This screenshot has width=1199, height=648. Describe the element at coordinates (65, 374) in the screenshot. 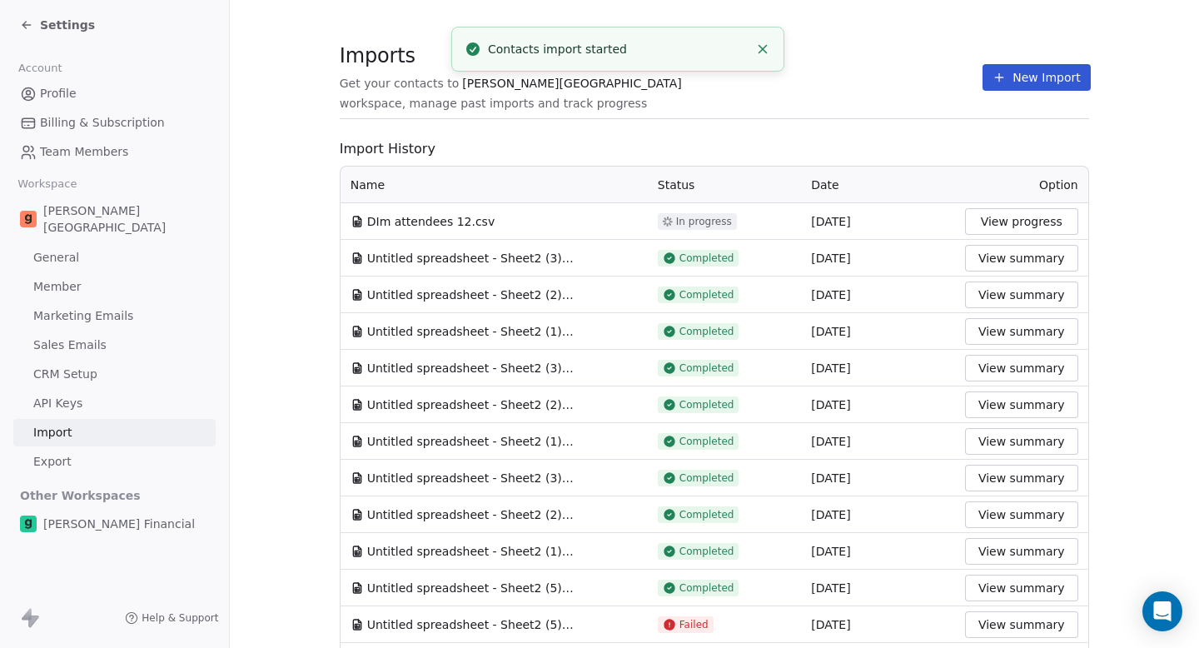

I see `span: CRM Setup` at that location.